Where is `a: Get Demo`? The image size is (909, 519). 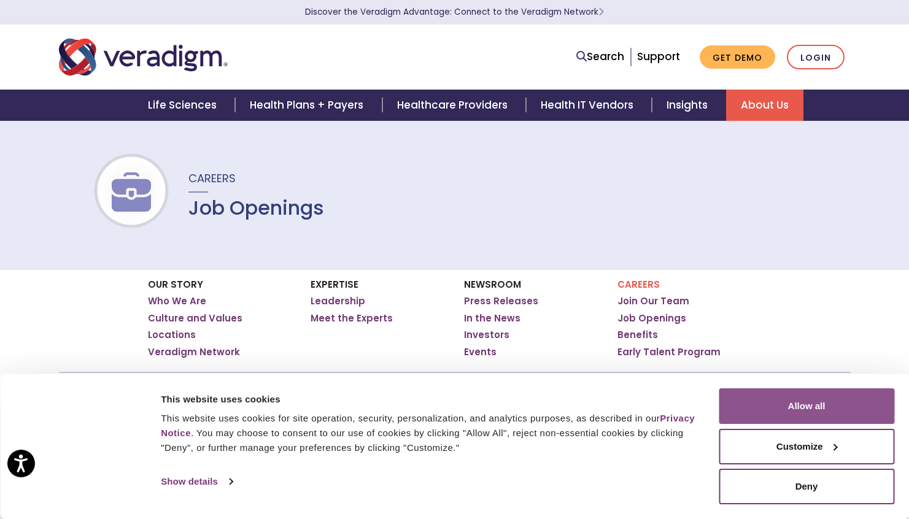
a: Get Demo is located at coordinates (737, 57).